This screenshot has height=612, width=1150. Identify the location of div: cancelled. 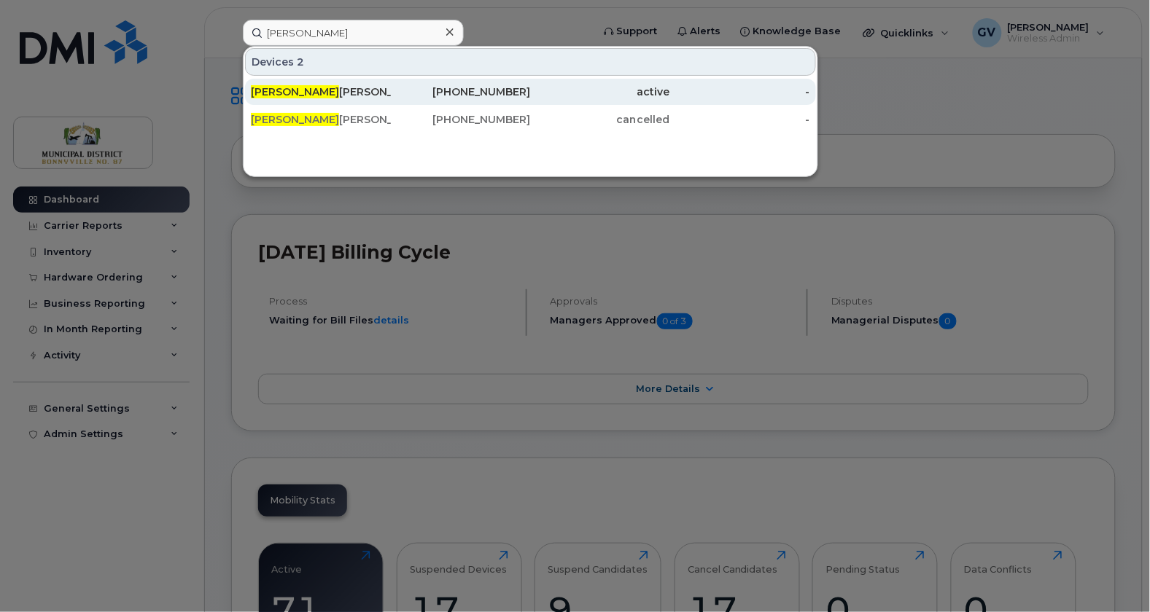
(600, 120).